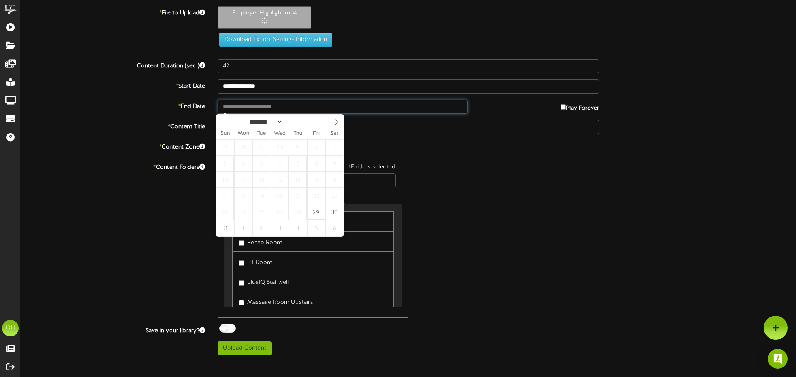  I want to click on span: Tue, so click(261, 134).